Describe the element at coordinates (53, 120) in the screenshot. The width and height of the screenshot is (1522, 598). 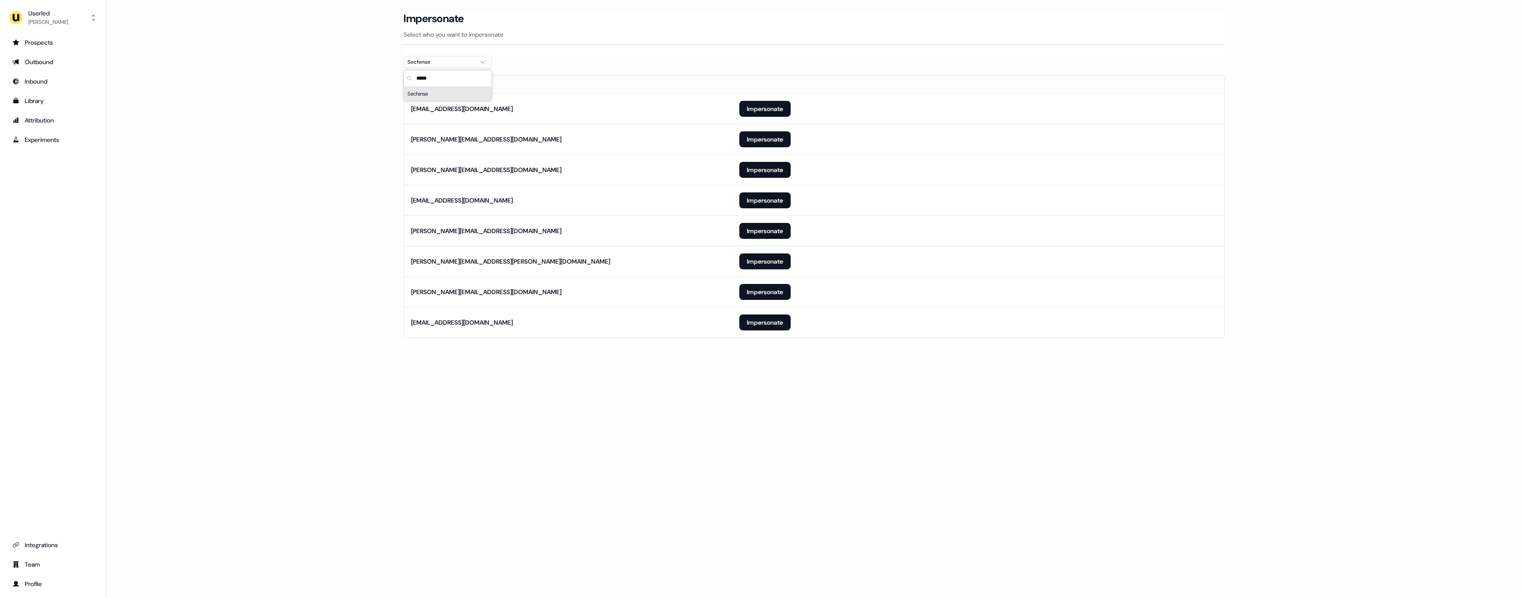
I see `div: Attribution` at that location.